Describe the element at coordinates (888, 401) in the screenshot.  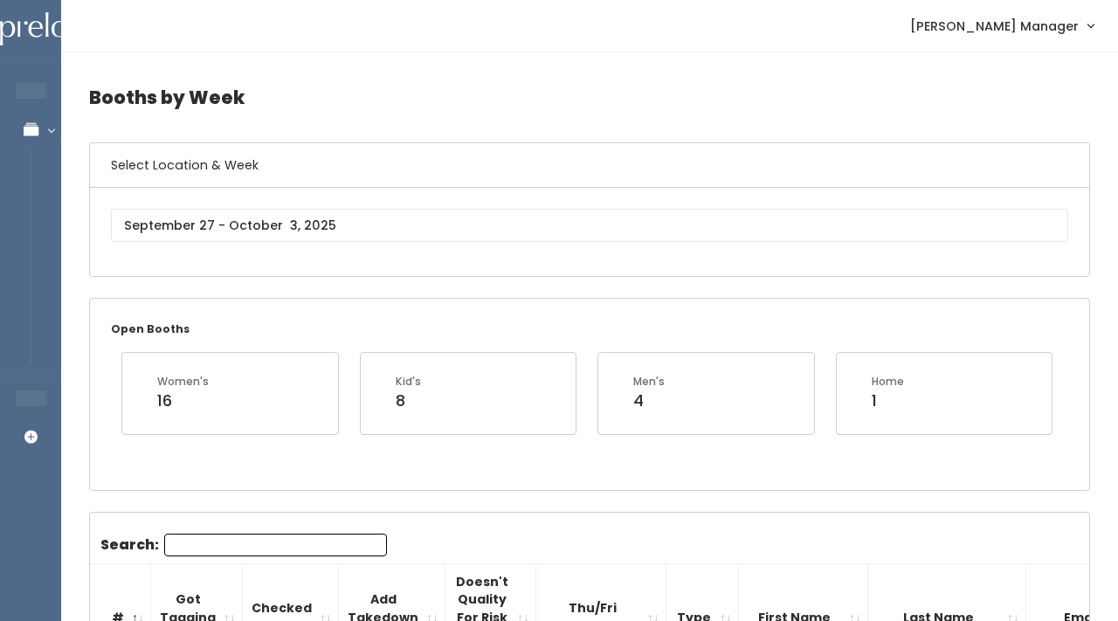
I see `div: 1` at that location.